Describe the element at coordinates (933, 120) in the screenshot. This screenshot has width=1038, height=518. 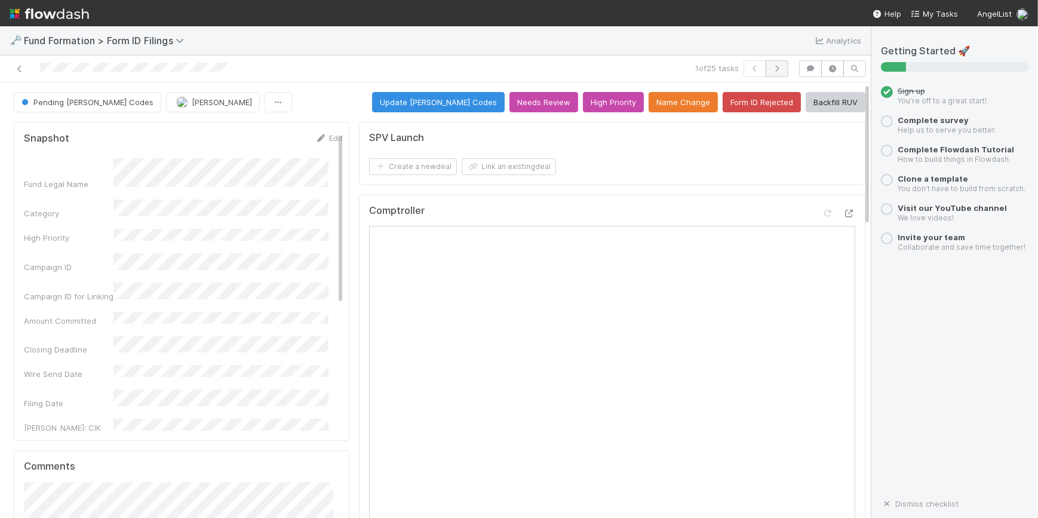
I see `a: Complete survey` at that location.